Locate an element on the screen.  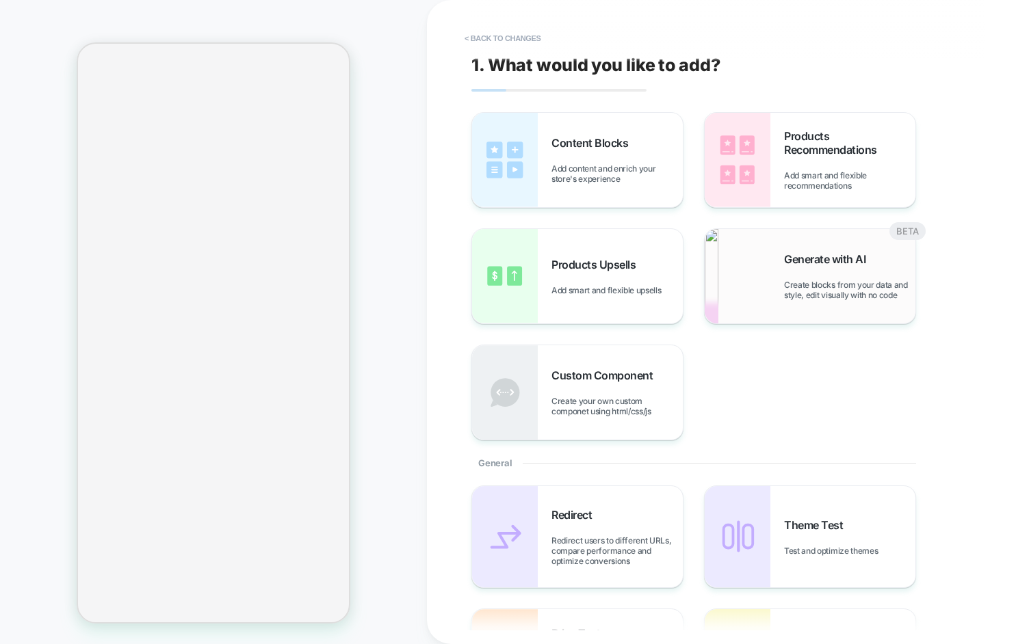
span: Add smart and flexible upsells is located at coordinates (610, 290).